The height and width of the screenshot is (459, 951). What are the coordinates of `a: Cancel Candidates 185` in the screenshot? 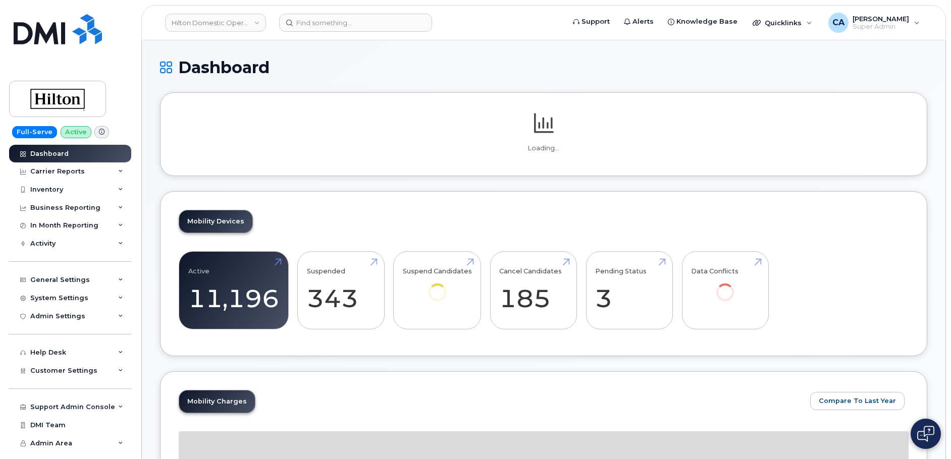 It's located at (533, 291).